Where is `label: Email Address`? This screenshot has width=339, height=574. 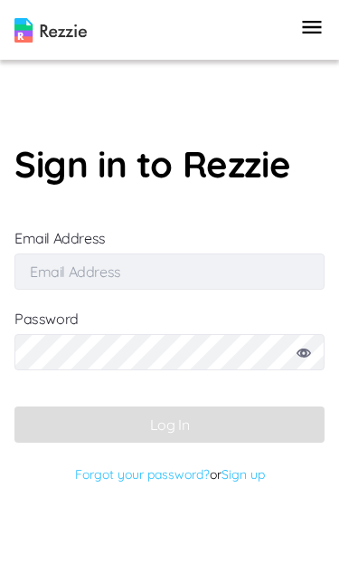
label: Email Address is located at coordinates (169, 254).